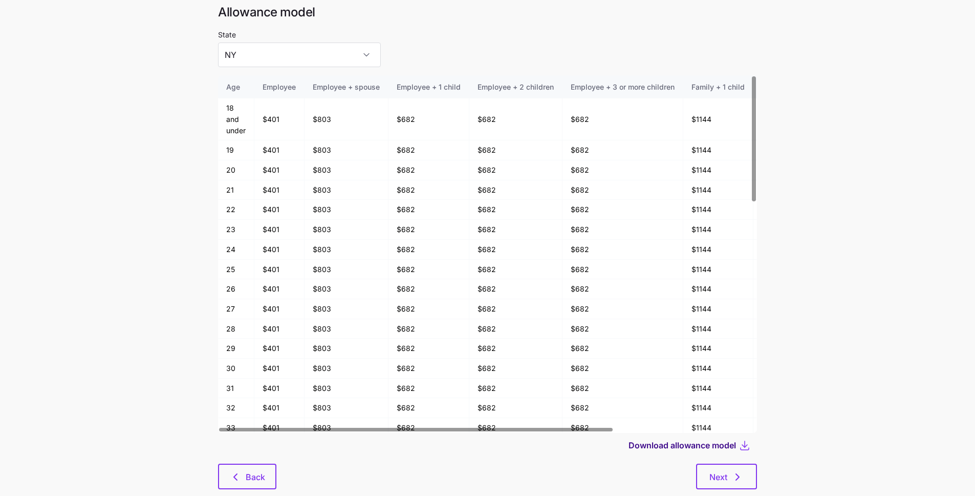  What do you see at coordinates (236, 87) in the screenshot?
I see `div: Age` at bounding box center [236, 87].